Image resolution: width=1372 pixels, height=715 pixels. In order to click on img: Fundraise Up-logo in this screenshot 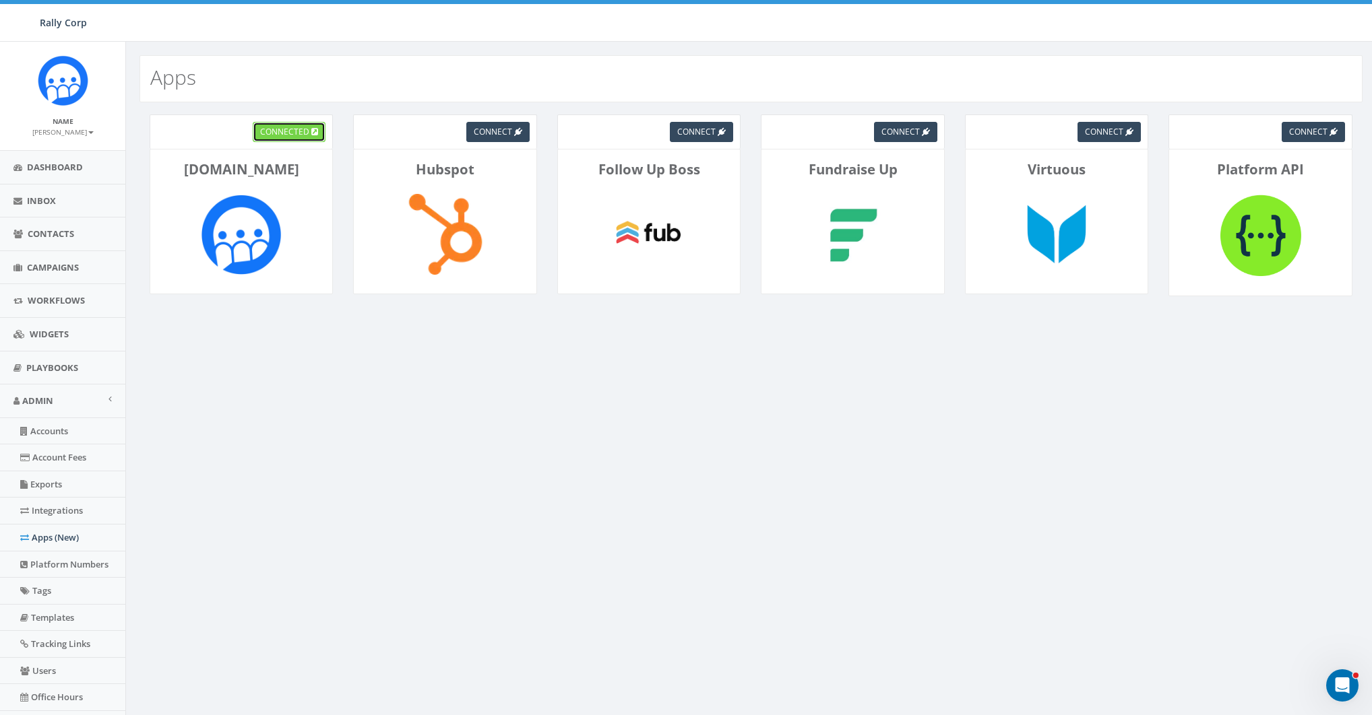, I will do `click(853, 234)`.